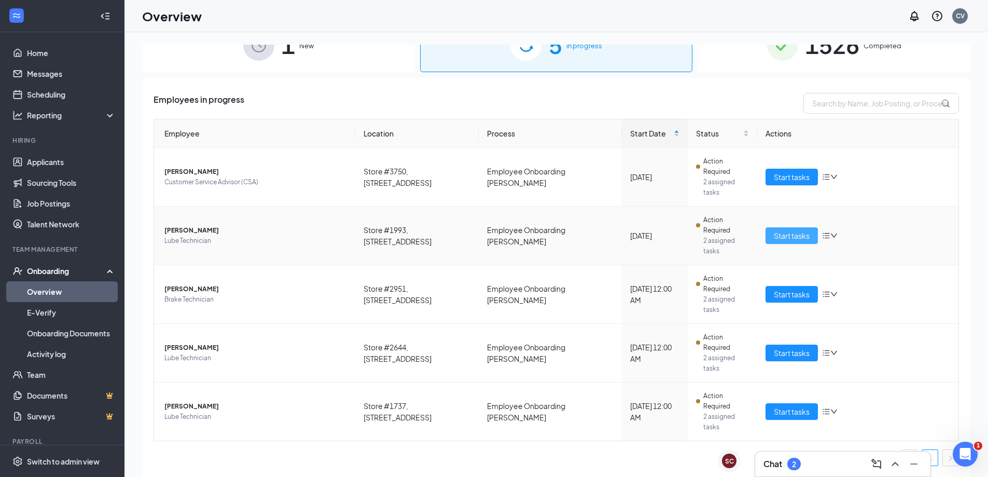 The height and width of the screenshot is (477, 988). I want to click on svg: WorkstreamLogo, so click(17, 16).